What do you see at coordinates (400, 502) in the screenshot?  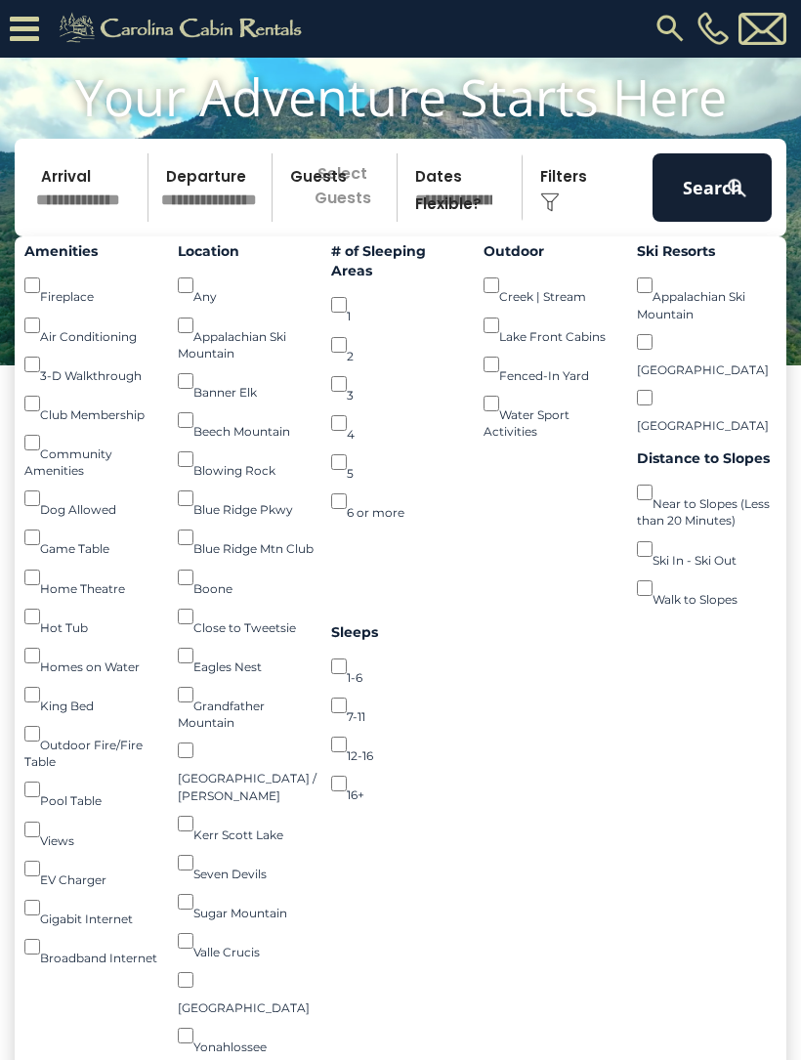 I see `div: 6 or more` at bounding box center [400, 502].